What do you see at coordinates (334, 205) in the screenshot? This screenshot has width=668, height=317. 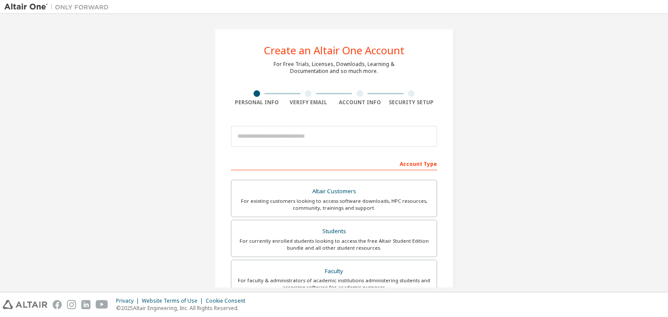 I see `div: For existing customers looking to access software downloads, HPC resources, community, trainings ...` at bounding box center [334, 205].